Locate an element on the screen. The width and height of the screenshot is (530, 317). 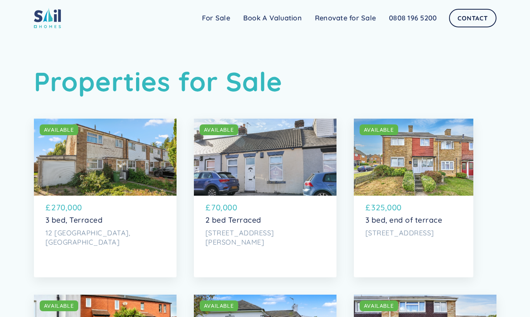
p: 270,000 is located at coordinates (67, 207).